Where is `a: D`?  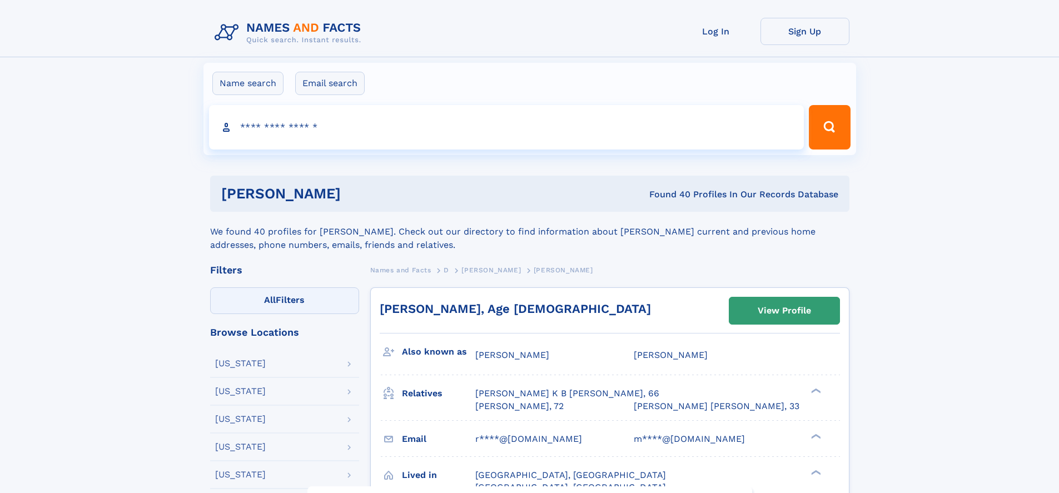 a: D is located at coordinates (446, 270).